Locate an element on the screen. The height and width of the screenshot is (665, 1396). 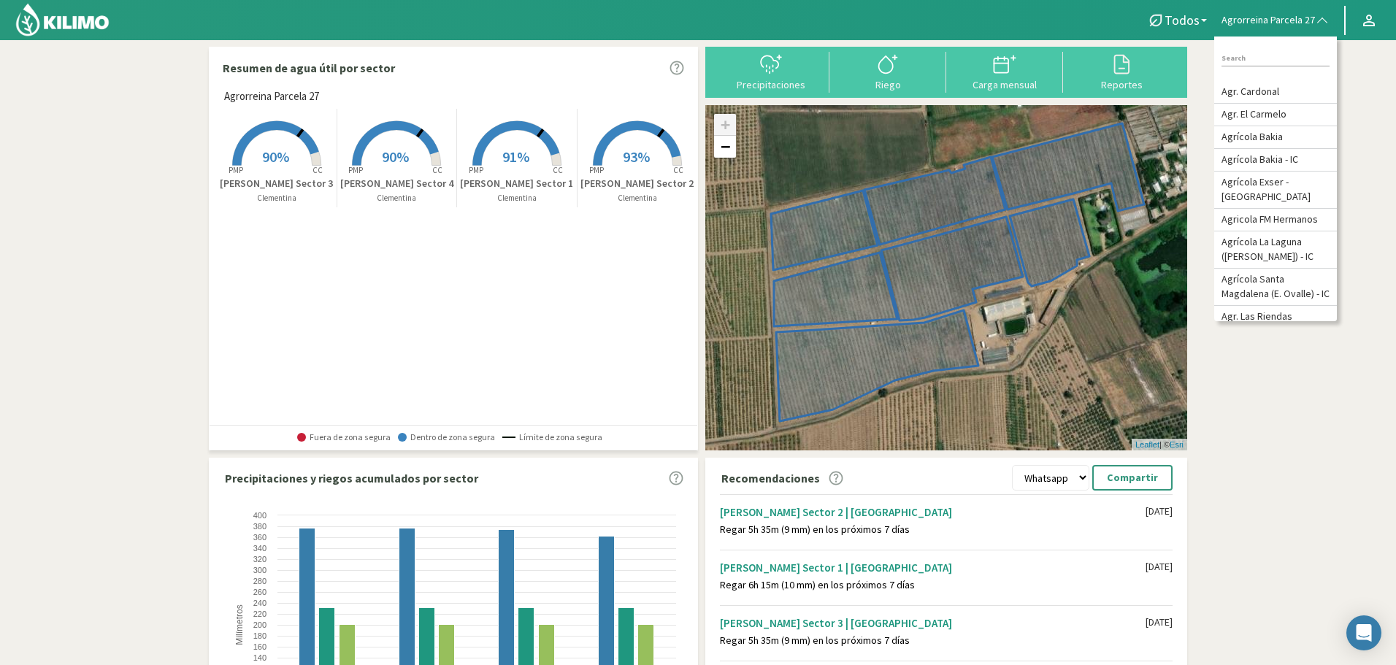
p: Precipitaciones y riegos acumulados por sector is located at coordinates (351, 478).